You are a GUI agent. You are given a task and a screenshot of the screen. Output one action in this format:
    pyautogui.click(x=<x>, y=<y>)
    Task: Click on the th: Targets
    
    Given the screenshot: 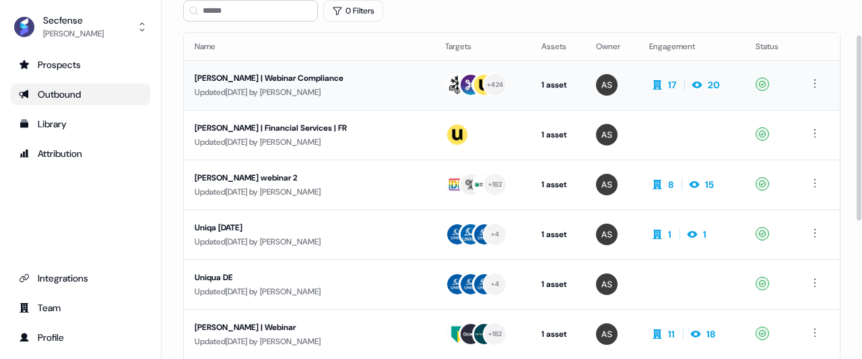 What is the action you would take?
    pyautogui.click(x=482, y=46)
    